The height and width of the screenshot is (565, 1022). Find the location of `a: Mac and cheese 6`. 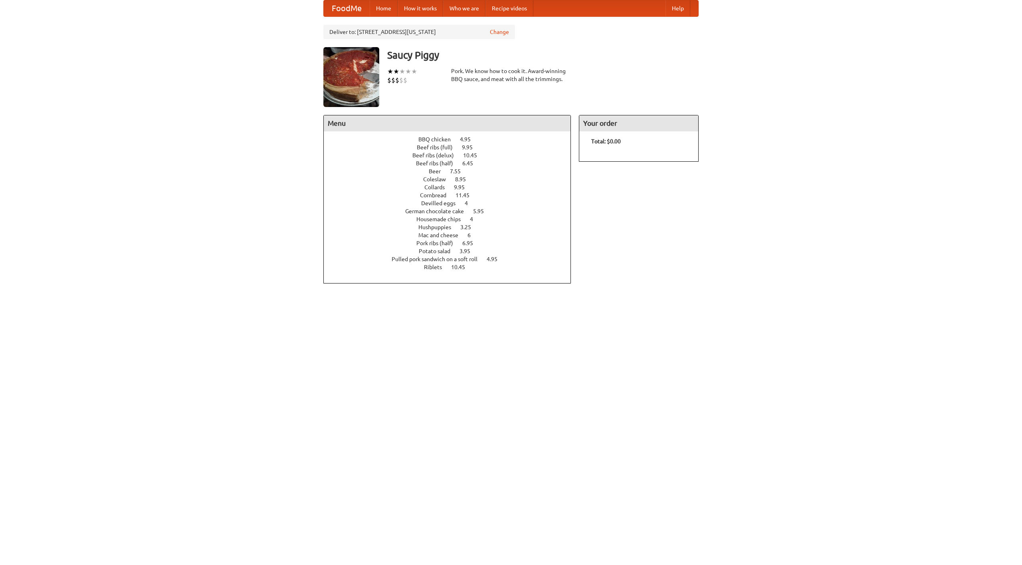

a: Mac and cheese 6 is located at coordinates (452, 235).